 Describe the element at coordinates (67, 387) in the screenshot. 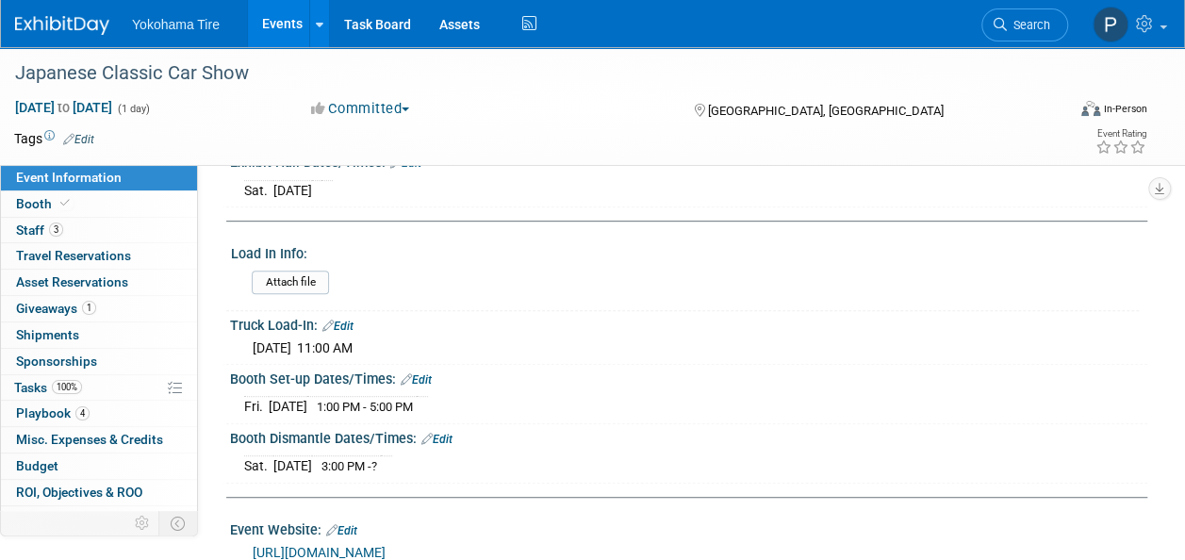

I see `span: 100%` at that location.